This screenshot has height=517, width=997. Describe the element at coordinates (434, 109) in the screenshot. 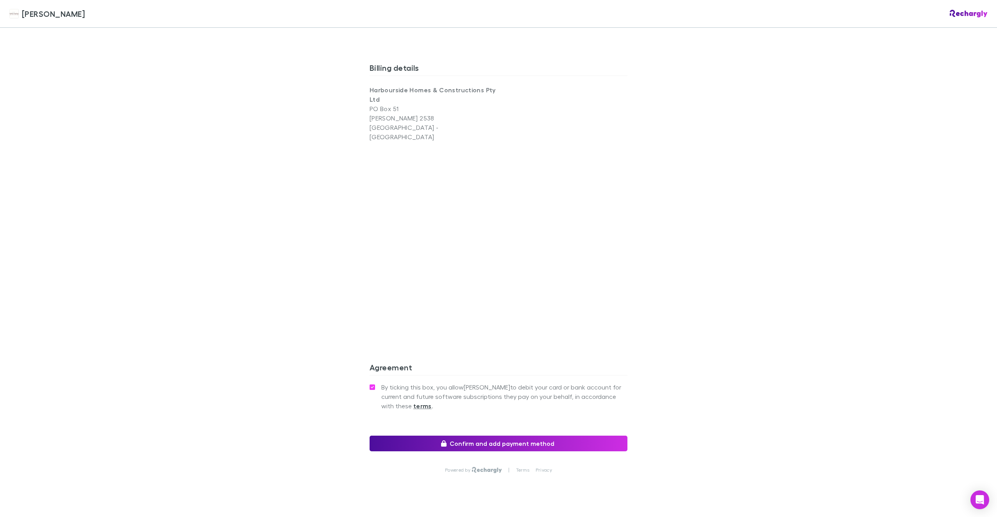

I see `p: PO Box 51` at that location.